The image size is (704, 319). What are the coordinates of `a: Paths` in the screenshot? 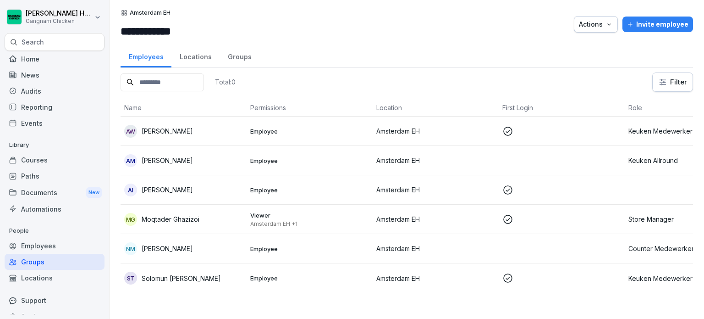 It's located at (55, 176).